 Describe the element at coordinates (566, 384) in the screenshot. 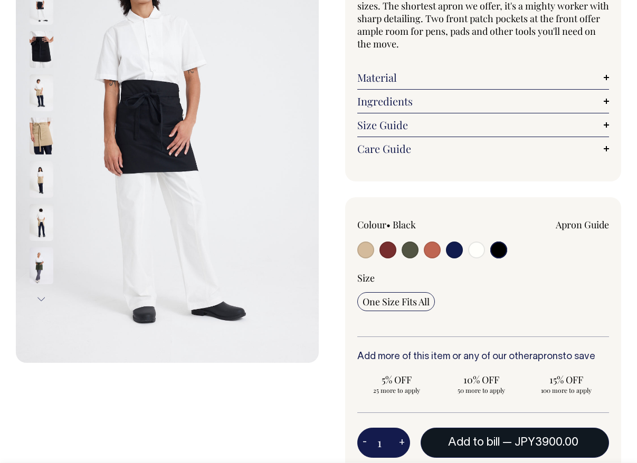

I see `input: 15% OFF 100 more to apply` at that location.